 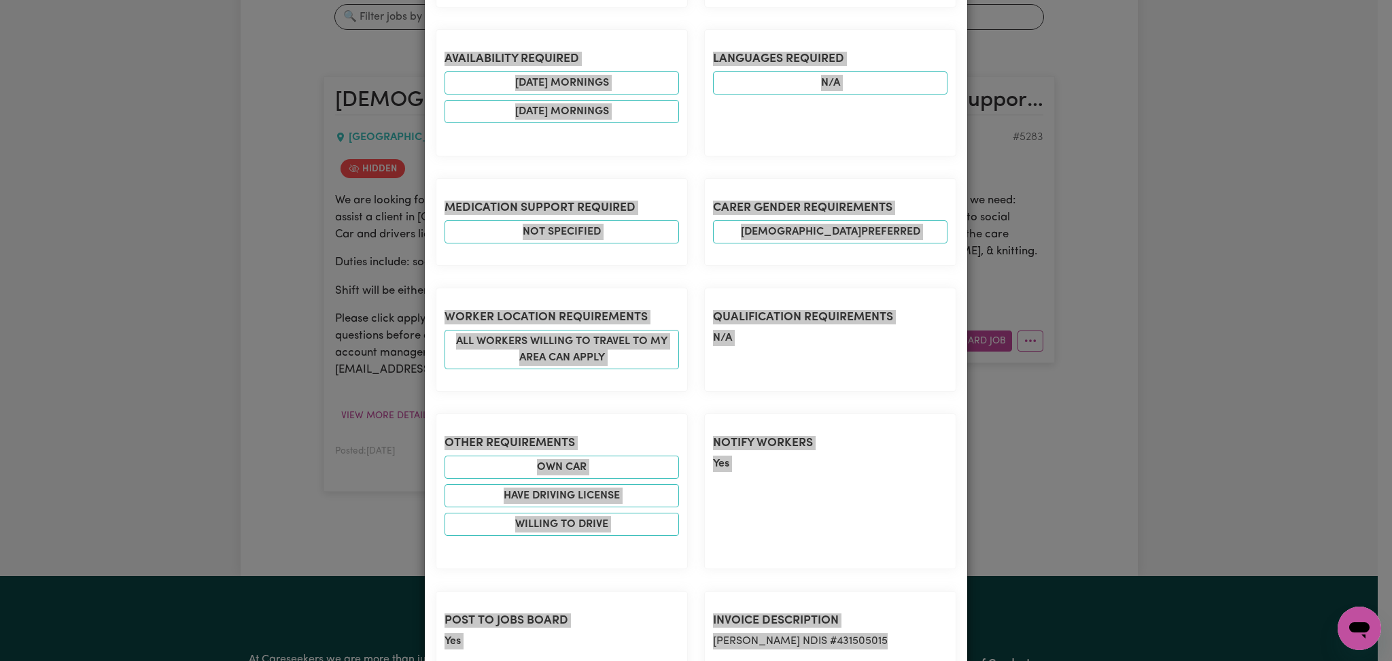 I want to click on span: All workers willing to travel to my area can apply, so click(x=562, y=349).